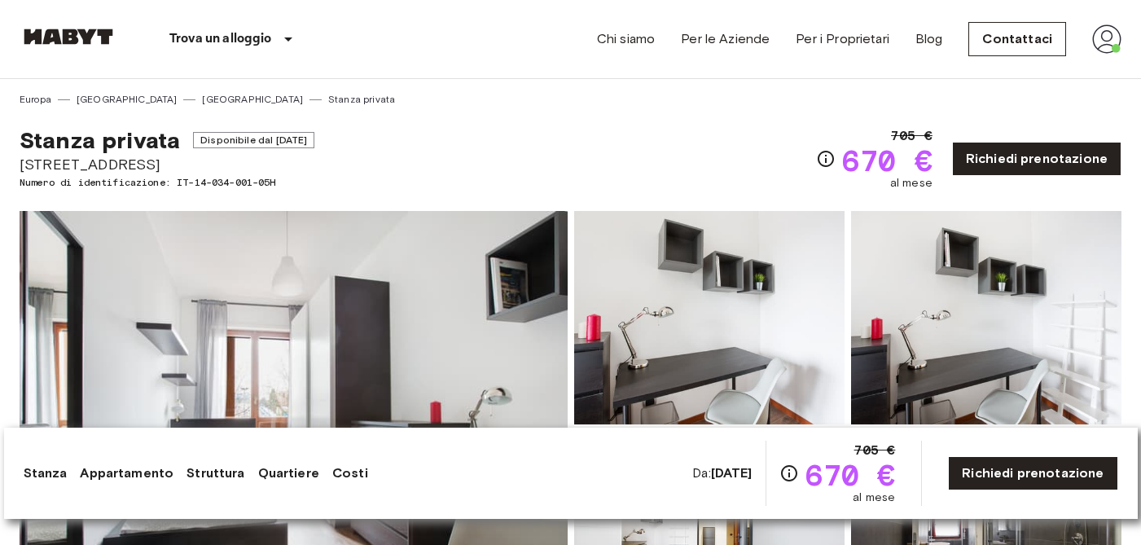  Describe the element at coordinates (126, 473) in the screenshot. I see `a: Appartamento` at that location.